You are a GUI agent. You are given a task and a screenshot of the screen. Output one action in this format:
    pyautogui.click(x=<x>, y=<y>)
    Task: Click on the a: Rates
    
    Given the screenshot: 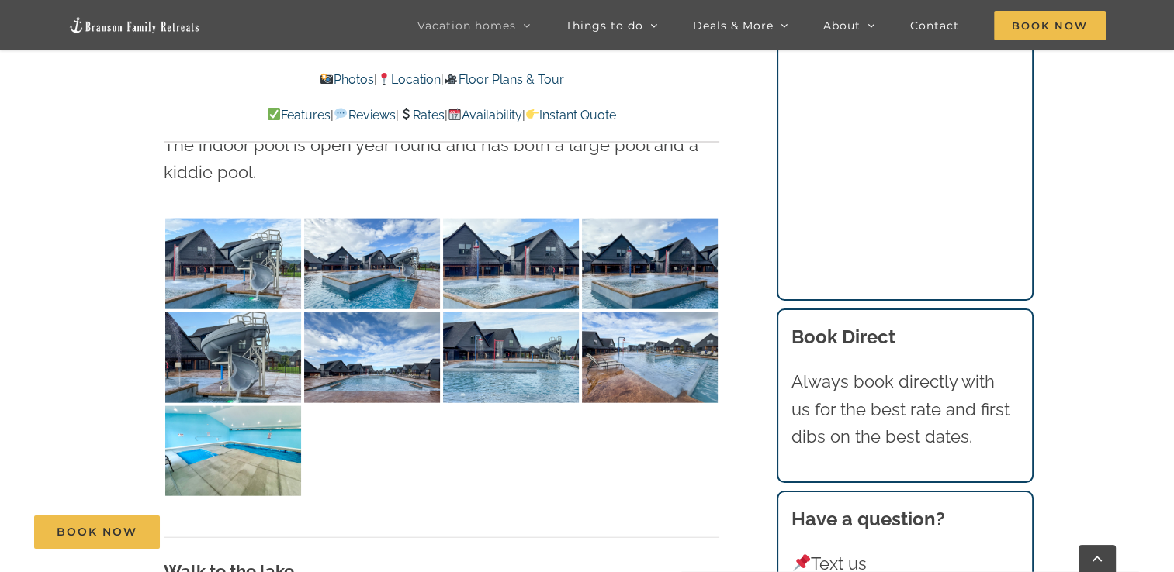 What is the action you would take?
    pyautogui.click(x=421, y=115)
    